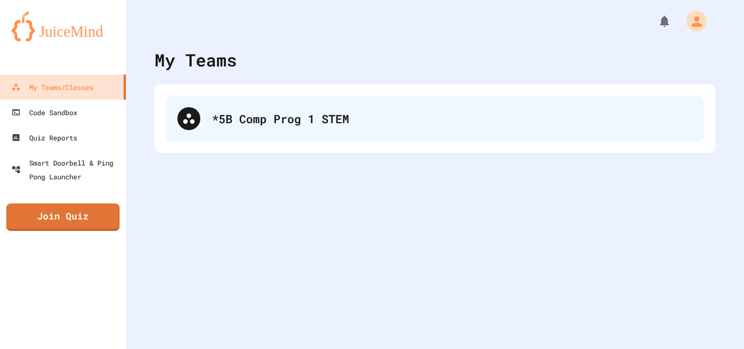 The height and width of the screenshot is (349, 744). Describe the element at coordinates (656, 21) in the screenshot. I see `div: My Notifications` at that location.